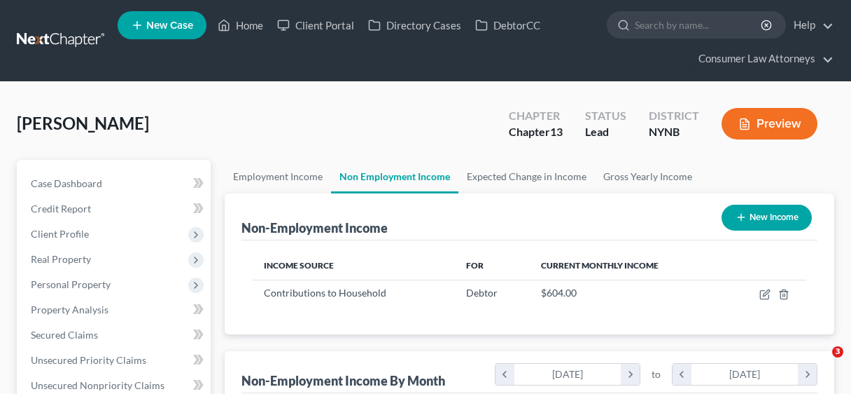  I want to click on a: Client Portal, so click(316, 25).